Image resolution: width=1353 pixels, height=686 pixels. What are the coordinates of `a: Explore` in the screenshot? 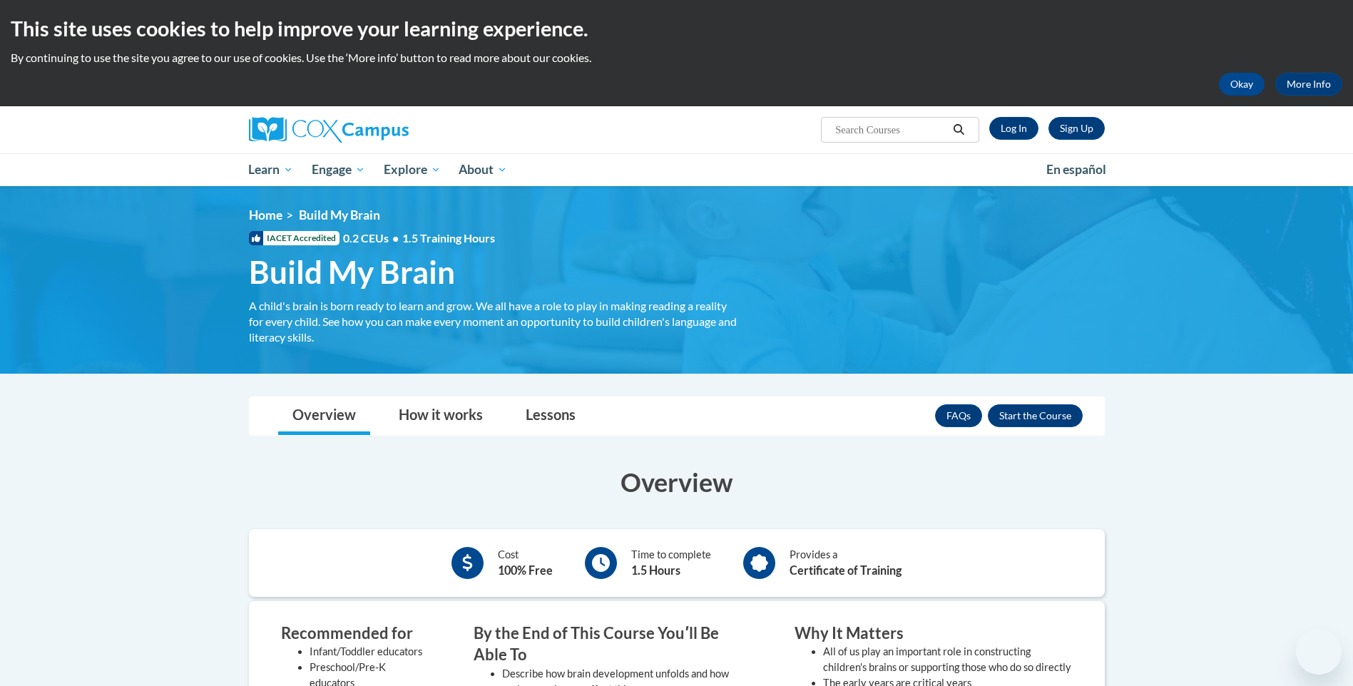 It's located at (412, 170).